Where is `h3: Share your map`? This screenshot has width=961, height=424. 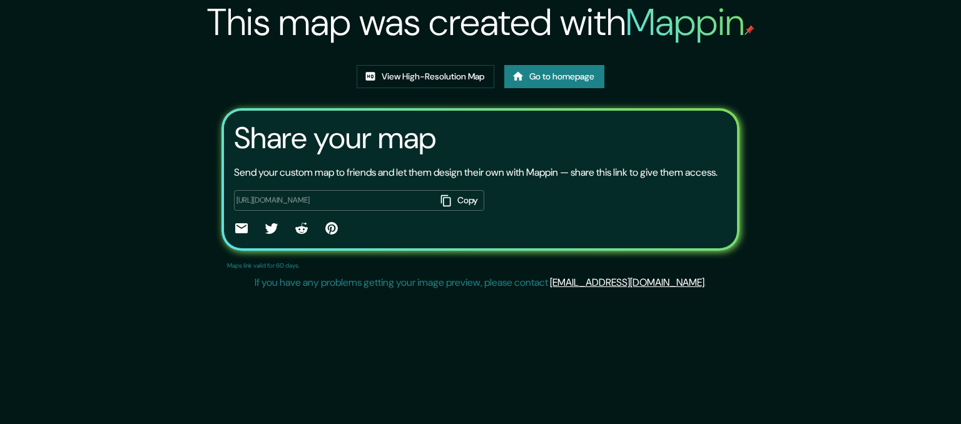 h3: Share your map is located at coordinates (335, 138).